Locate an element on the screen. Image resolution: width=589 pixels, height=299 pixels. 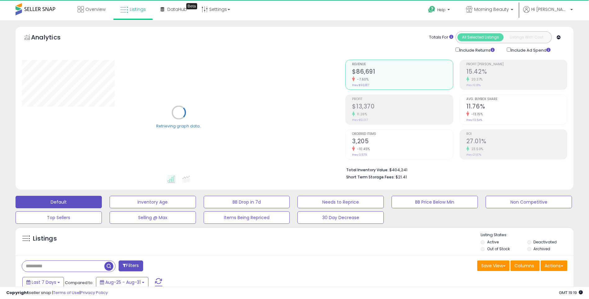
button: Needs to Reprice is located at coordinates (341, 202).